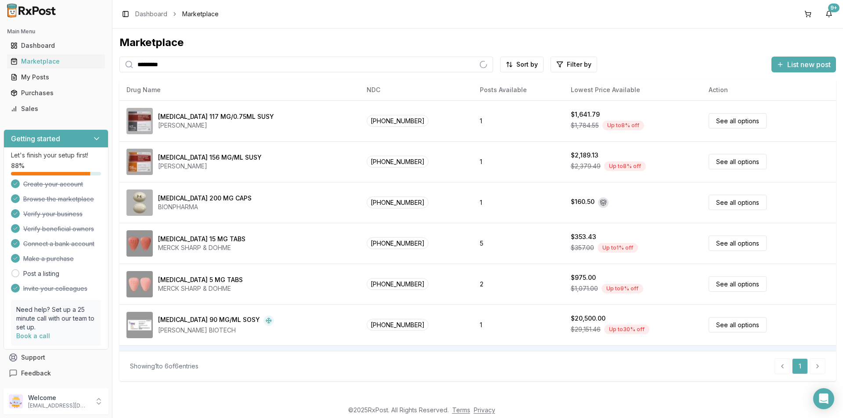  Describe the element at coordinates (205, 207) in the screenshot. I see `div: BIONPHARMA` at that location.